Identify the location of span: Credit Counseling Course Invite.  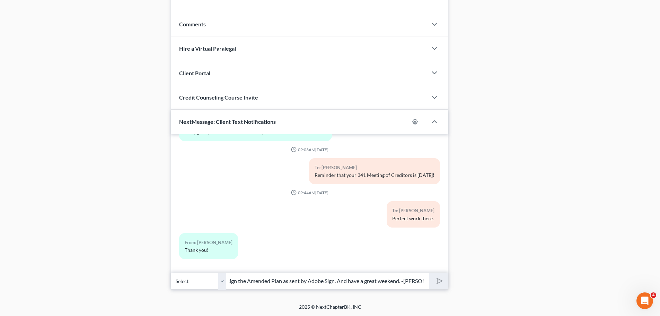
(219, 97).